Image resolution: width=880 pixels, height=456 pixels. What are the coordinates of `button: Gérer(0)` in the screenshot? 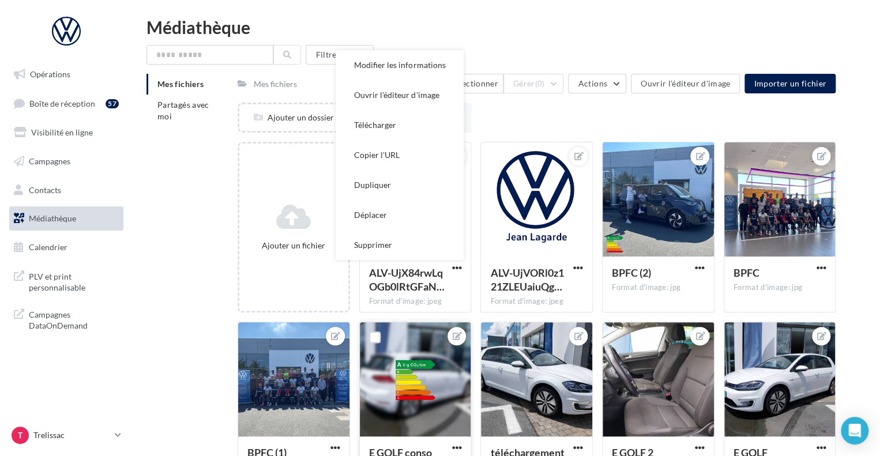 It's located at (534, 84).